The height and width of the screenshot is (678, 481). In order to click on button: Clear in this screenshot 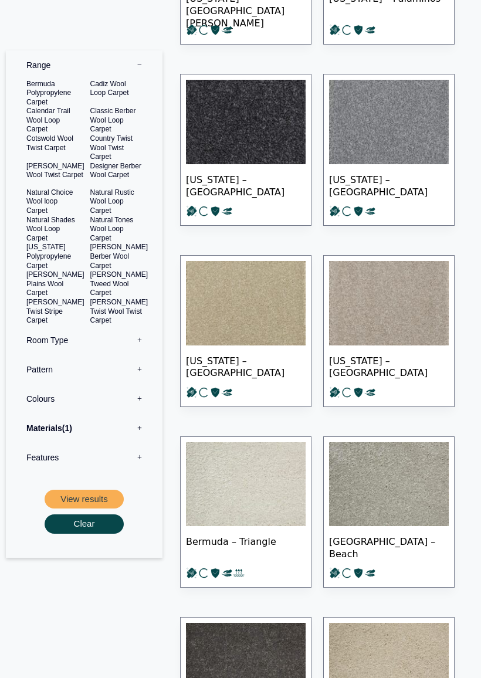, I will do `click(84, 524)`.